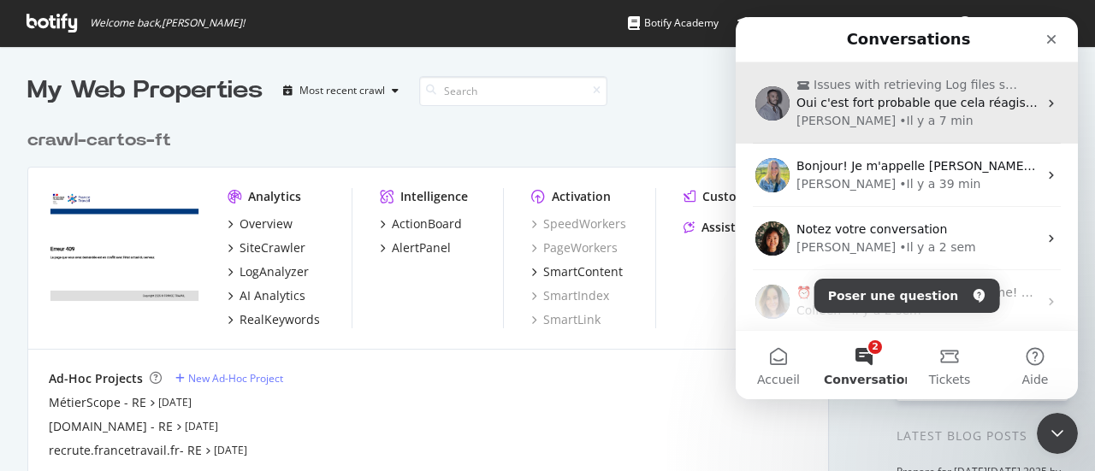 This screenshot has height=471, width=1095. I want to click on span: Issues with retrieving Log files since 09/11, so click(180, 68).